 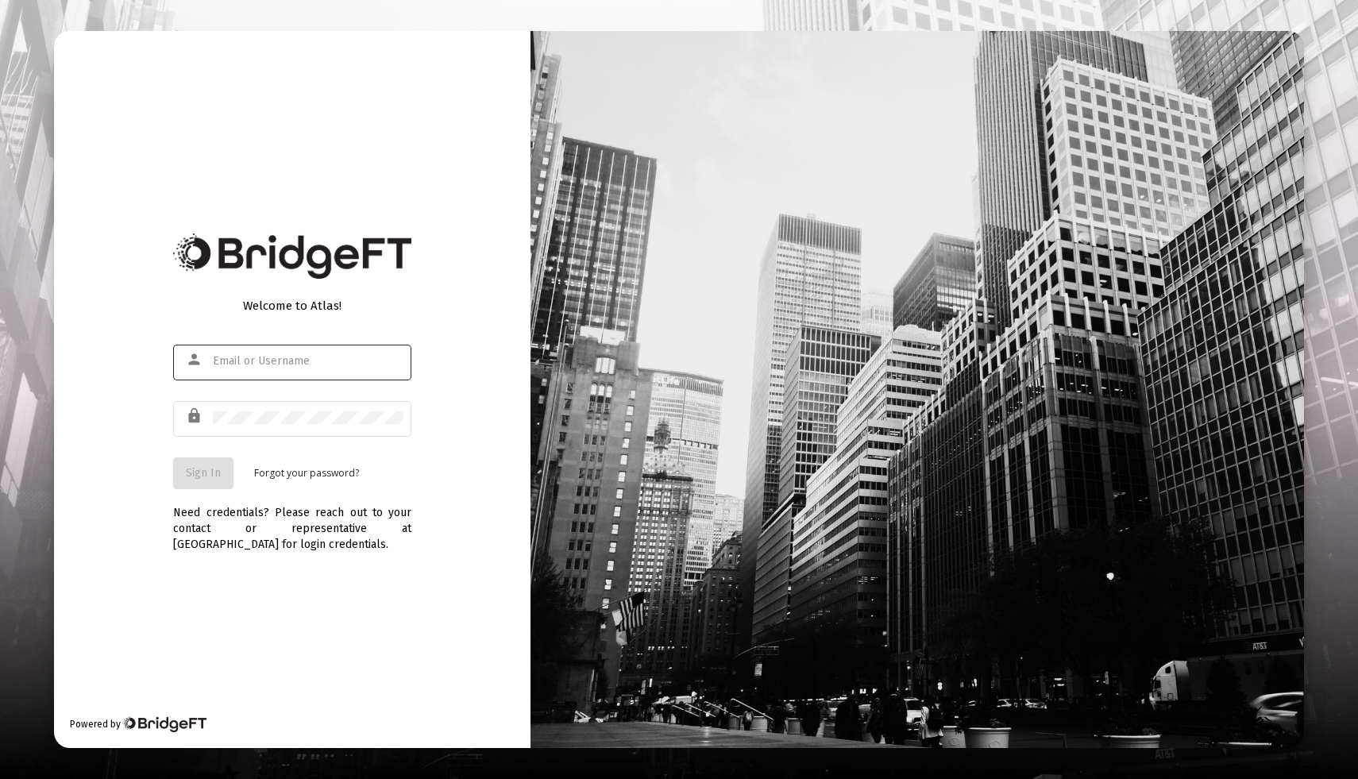 What do you see at coordinates (203, 473) in the screenshot?
I see `span: Sign In` at bounding box center [203, 473].